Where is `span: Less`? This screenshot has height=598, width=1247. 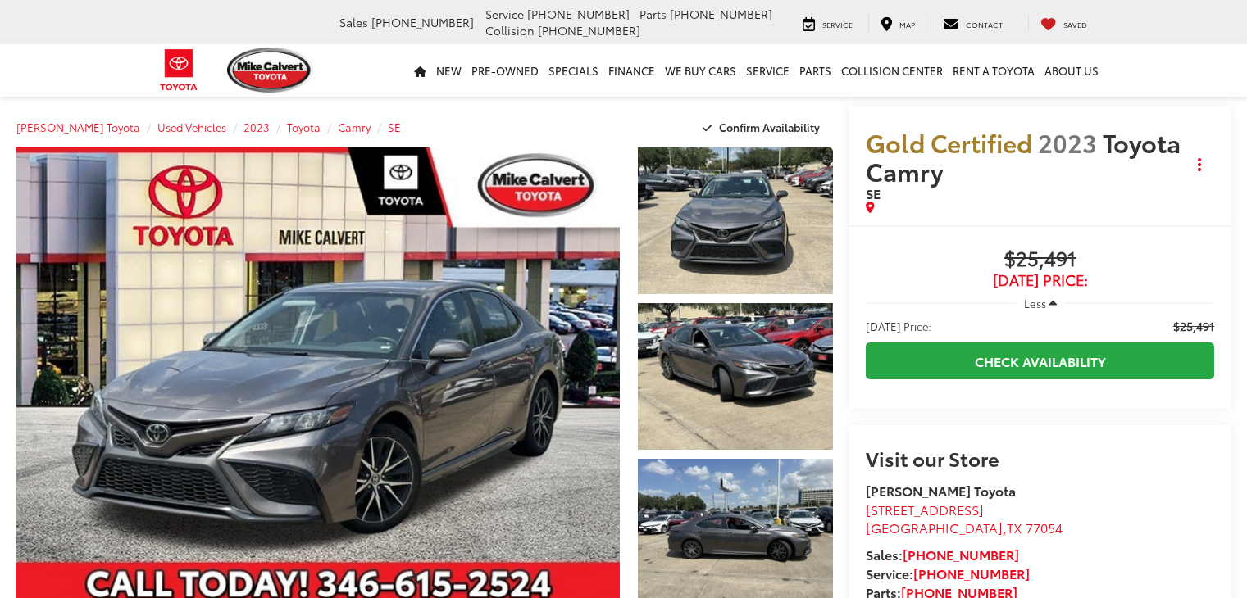
span: Less is located at coordinates (1034, 303).